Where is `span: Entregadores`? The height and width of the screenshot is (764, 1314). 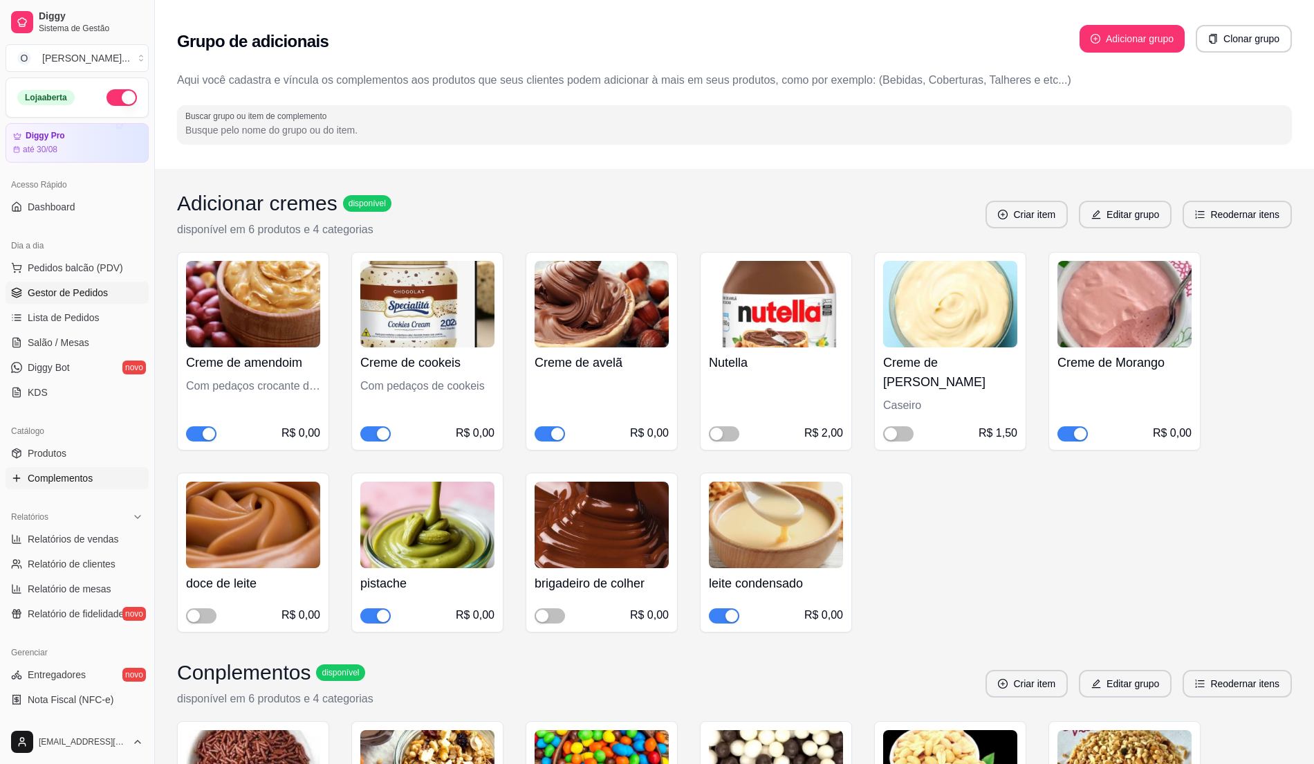
span: Entregadores is located at coordinates (57, 674).